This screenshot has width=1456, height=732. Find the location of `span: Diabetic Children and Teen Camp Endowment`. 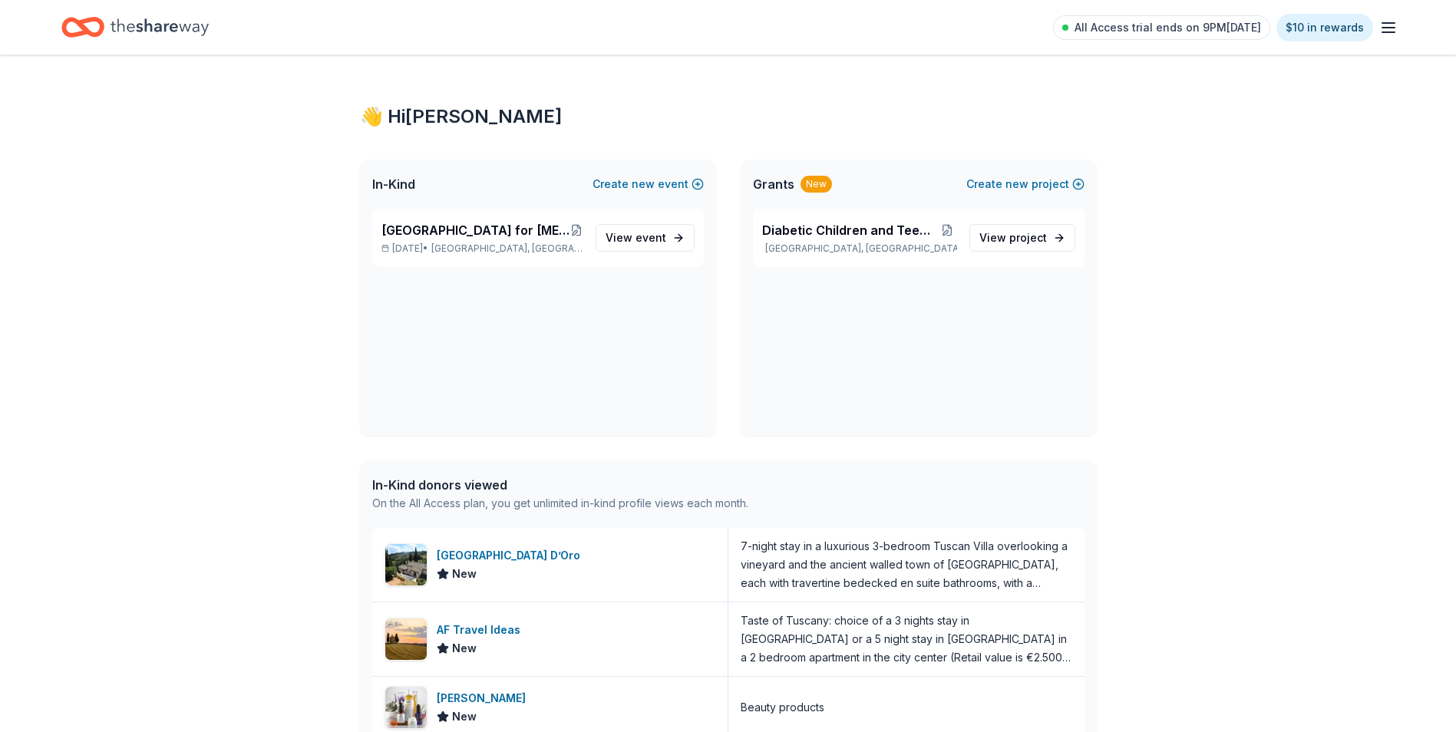

span: Diabetic Children and Teen Camp Endowment is located at coordinates (849, 230).